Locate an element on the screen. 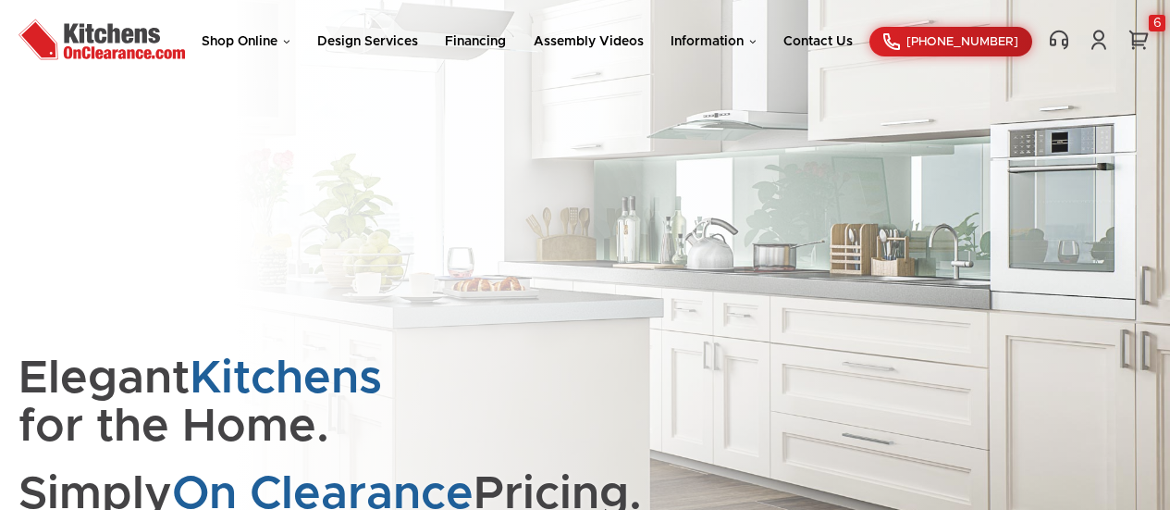 This screenshot has width=1170, height=510. a: 6 is located at coordinates (1139, 40).